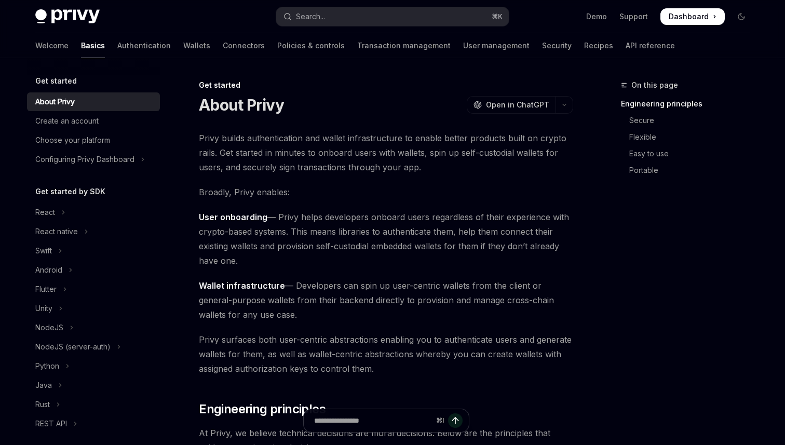 This screenshot has width=785, height=445. I want to click on strong: Wallet infrastructure, so click(242, 285).